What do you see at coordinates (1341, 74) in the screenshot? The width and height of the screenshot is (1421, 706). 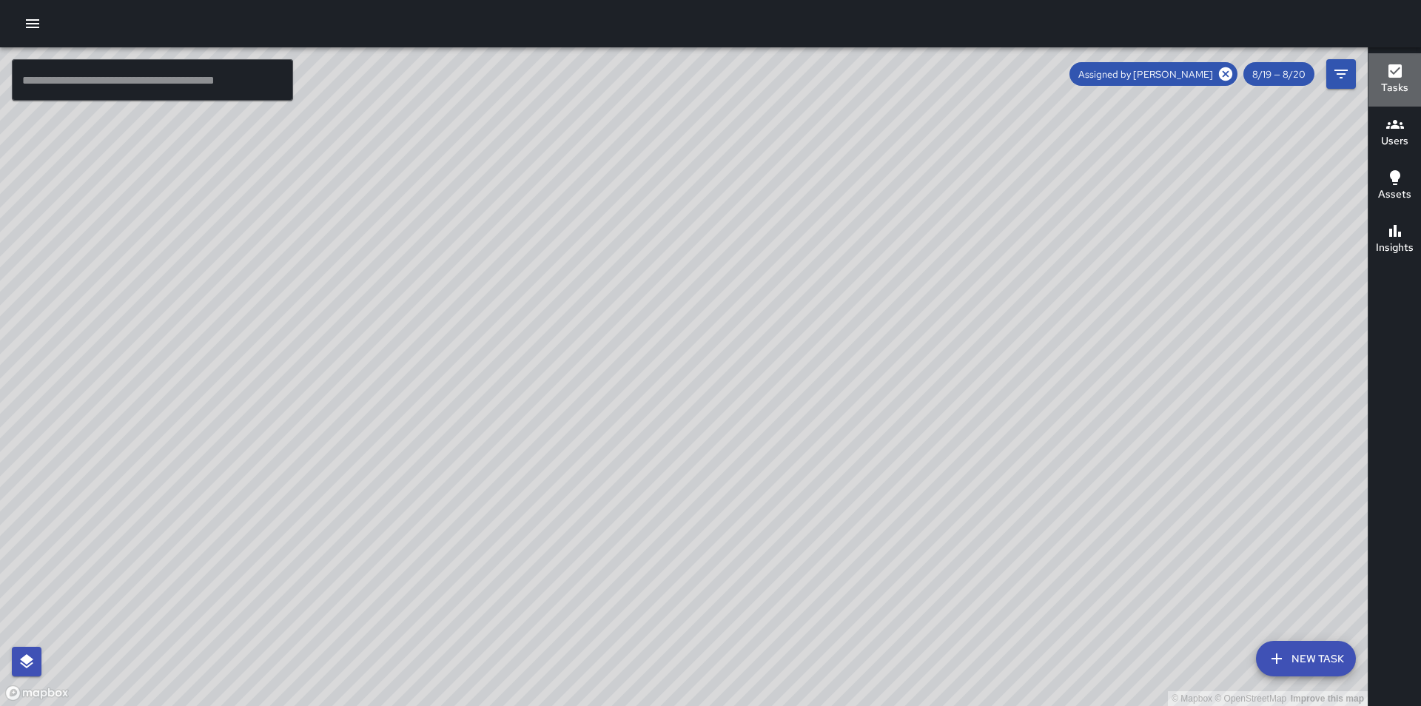 I see `button: Filters` at bounding box center [1341, 74].